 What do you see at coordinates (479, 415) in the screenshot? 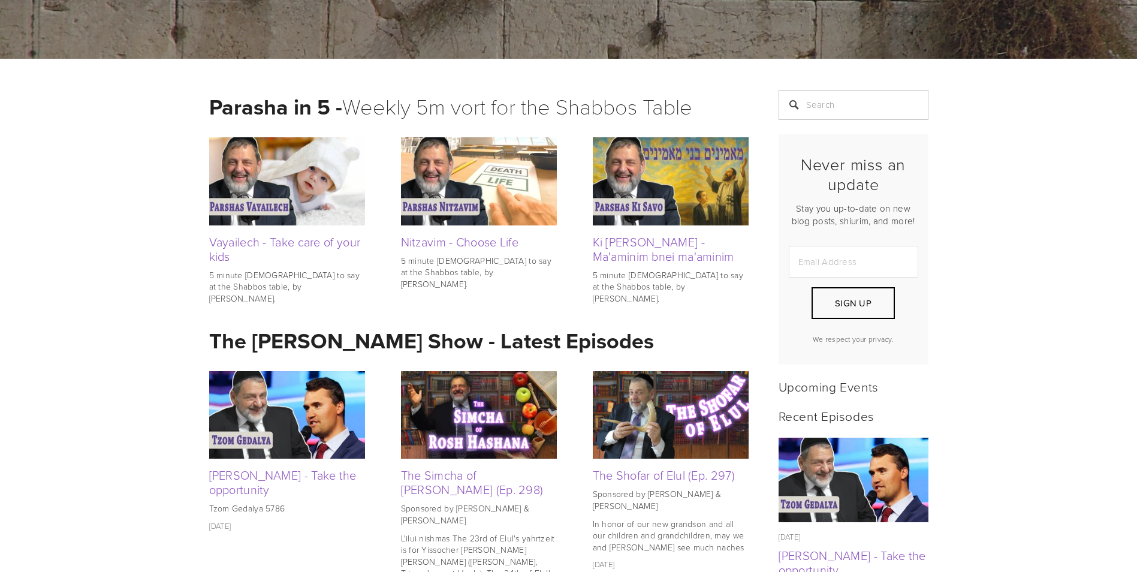
I see `img: The Simcha of Rosh Hashana (Ep. 298)` at bounding box center [479, 415].